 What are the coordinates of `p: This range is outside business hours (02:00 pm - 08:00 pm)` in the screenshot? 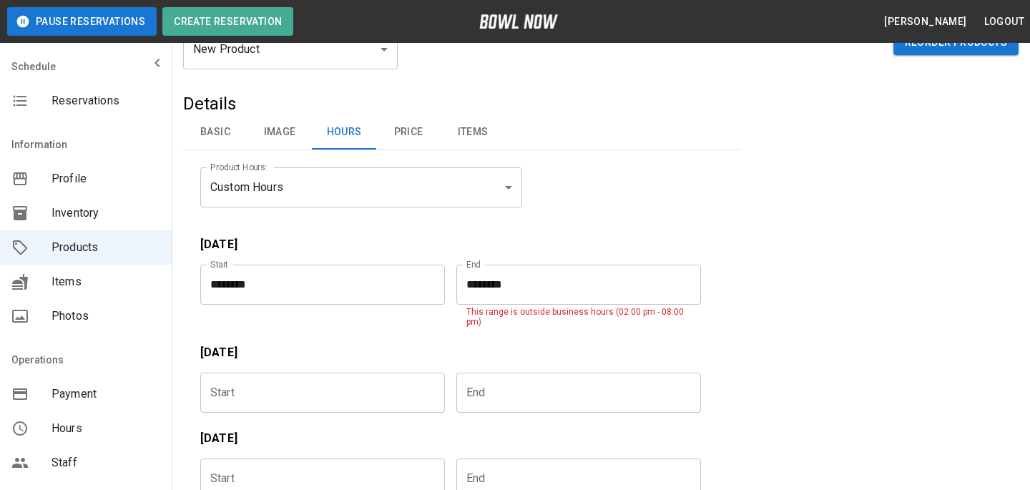 It's located at (579, 317).